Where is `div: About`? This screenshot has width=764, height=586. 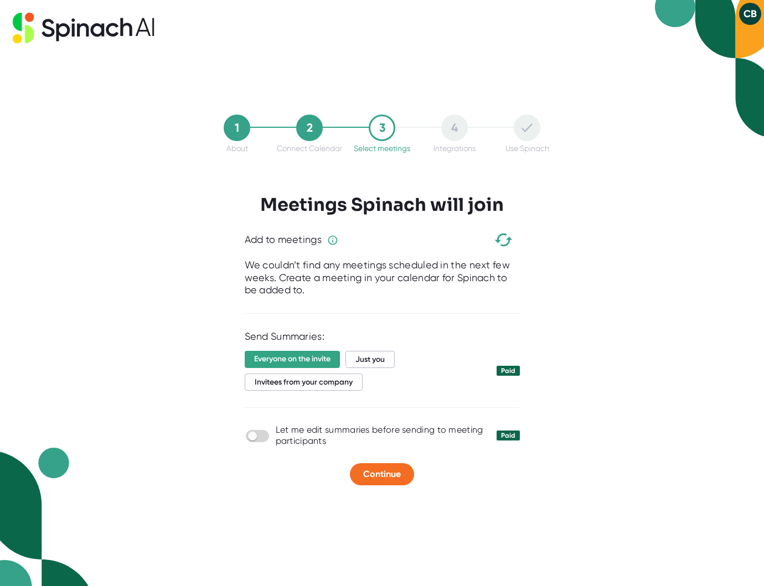 div: About is located at coordinates (237, 148).